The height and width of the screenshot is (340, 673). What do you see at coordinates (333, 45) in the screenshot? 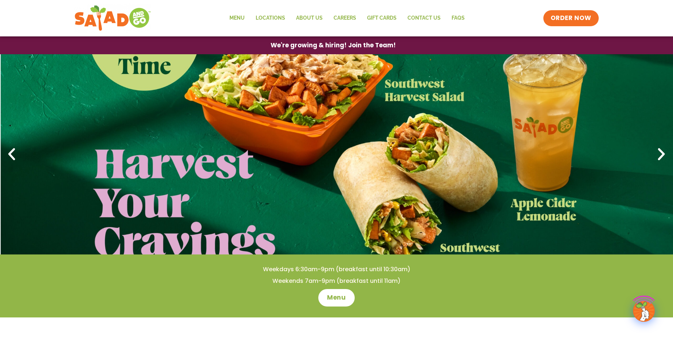
I see `a: We're growing & hiring! Join the Team!` at bounding box center [333, 45].